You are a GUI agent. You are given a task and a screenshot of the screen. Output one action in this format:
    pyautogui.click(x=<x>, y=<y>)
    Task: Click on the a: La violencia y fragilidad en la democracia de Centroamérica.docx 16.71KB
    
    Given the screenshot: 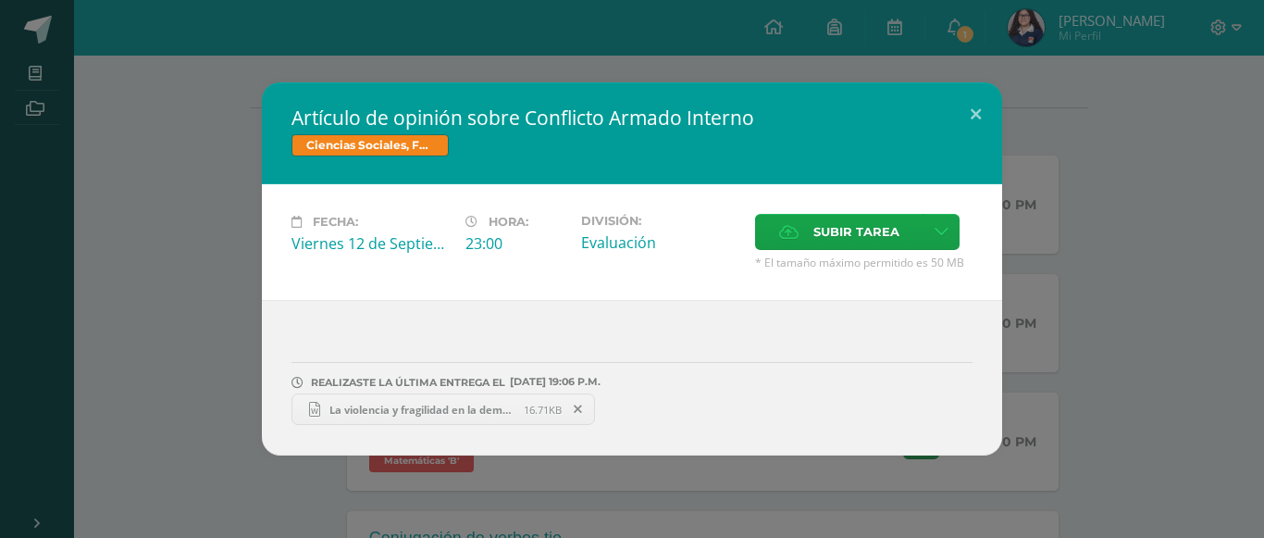 What is the action you would take?
    pyautogui.click(x=443, y=409)
    